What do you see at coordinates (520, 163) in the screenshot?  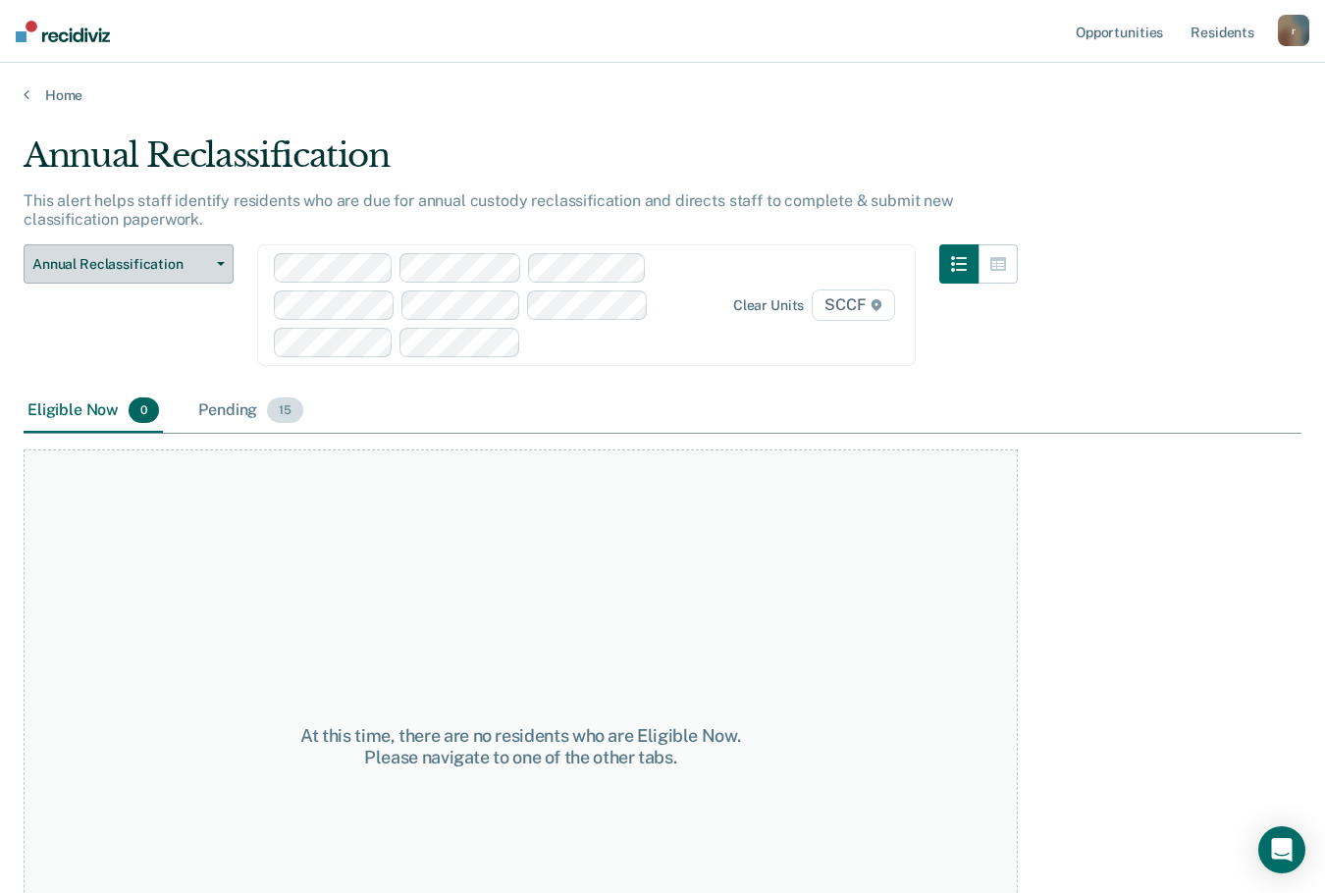 I see `div: Annual Reclassification` at bounding box center [520, 163].